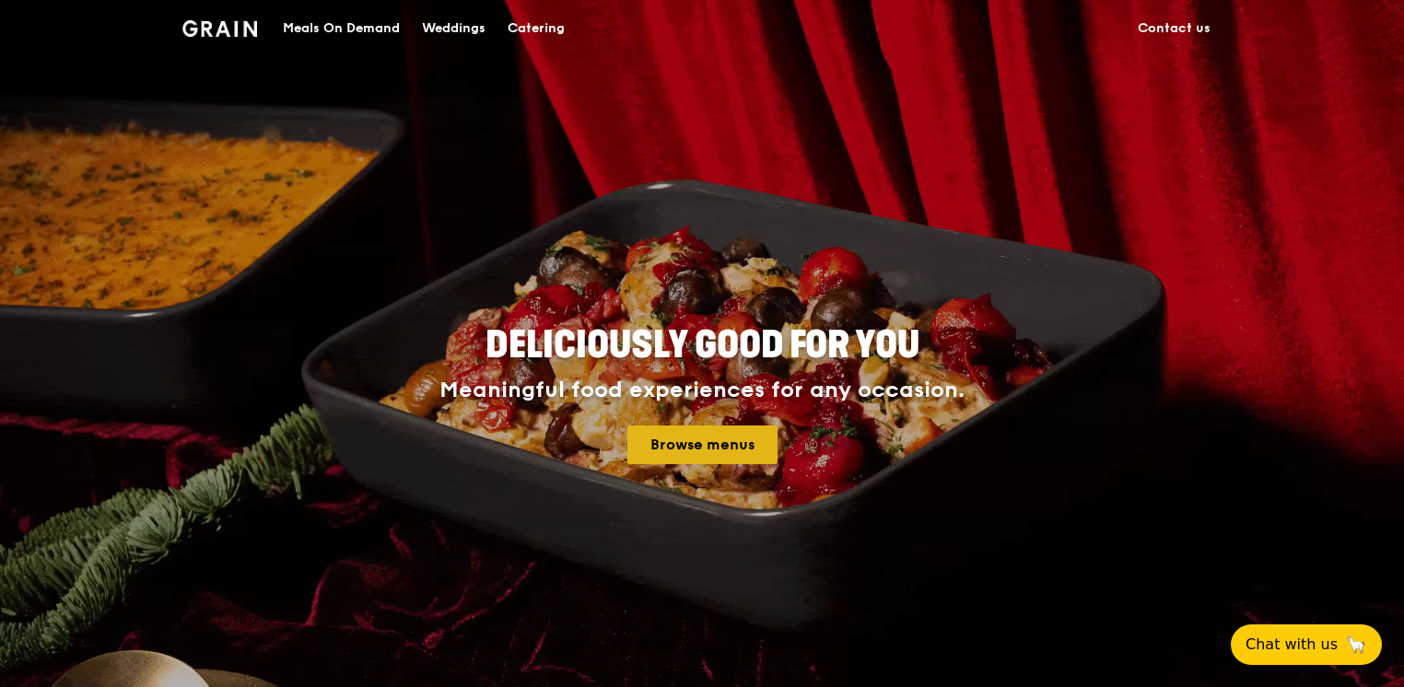  Describe the element at coordinates (219, 29) in the screenshot. I see `img: Grain` at that location.